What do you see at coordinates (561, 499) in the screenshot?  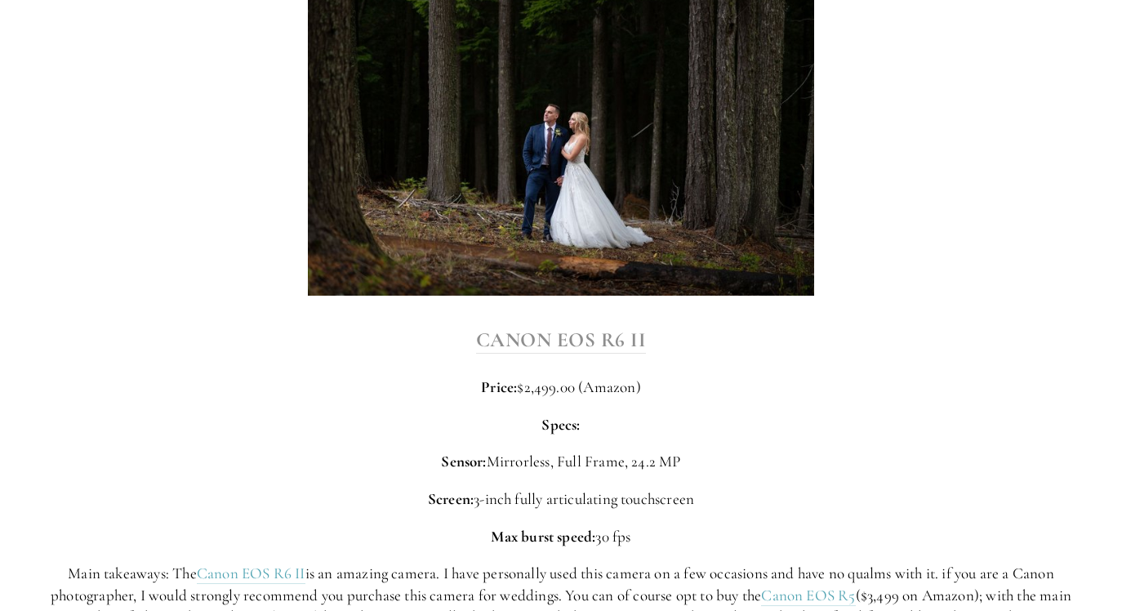 I see `p: 3-inch fully articulating touchscreen` at bounding box center [561, 499].